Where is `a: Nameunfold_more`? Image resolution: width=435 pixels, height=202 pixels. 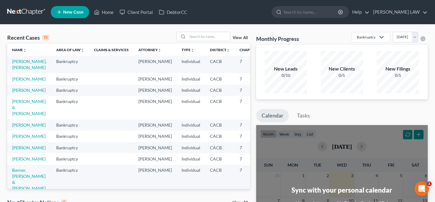 a: Nameunfold_more is located at coordinates (19, 50).